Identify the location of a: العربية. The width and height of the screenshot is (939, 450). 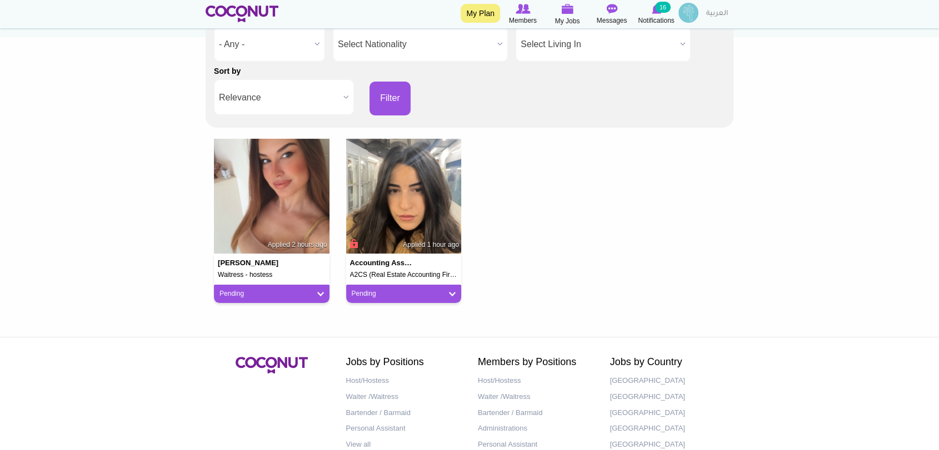
(716, 14).